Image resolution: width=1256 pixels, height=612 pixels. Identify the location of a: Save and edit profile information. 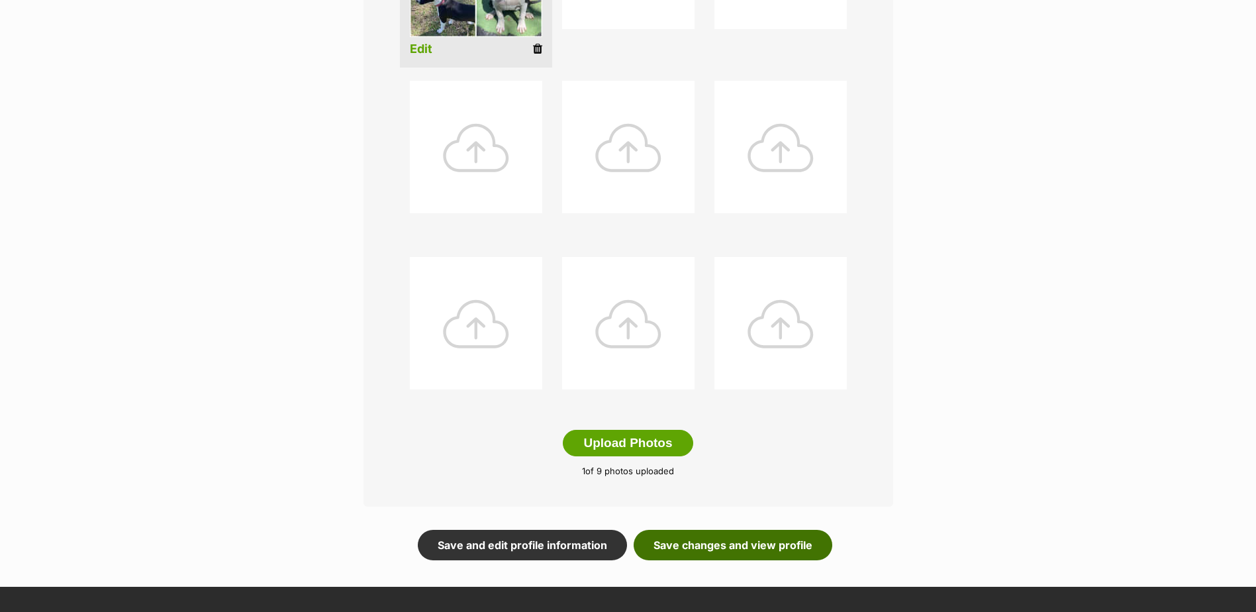
(522, 545).